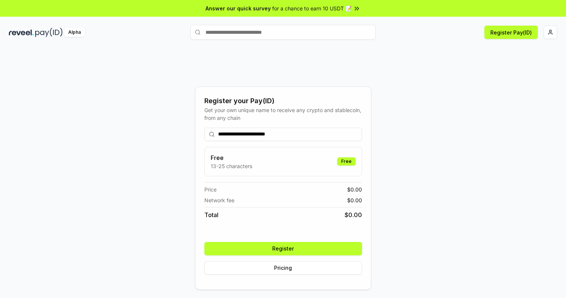 Image resolution: width=566 pixels, height=298 pixels. Describe the element at coordinates (511, 32) in the screenshot. I see `button: Register Pay(ID)` at that location.